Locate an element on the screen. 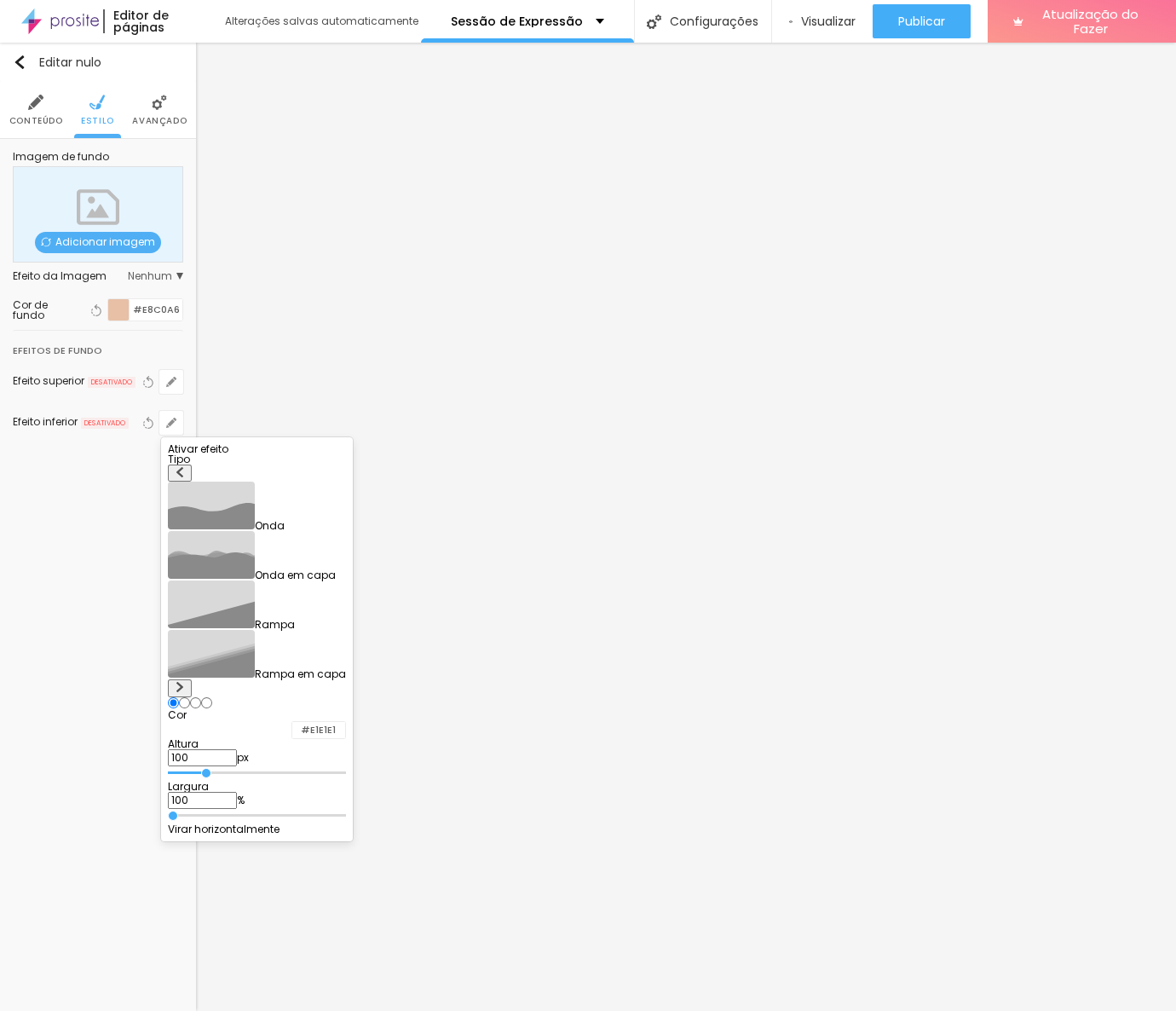  font: Largura is located at coordinates (188, 787).